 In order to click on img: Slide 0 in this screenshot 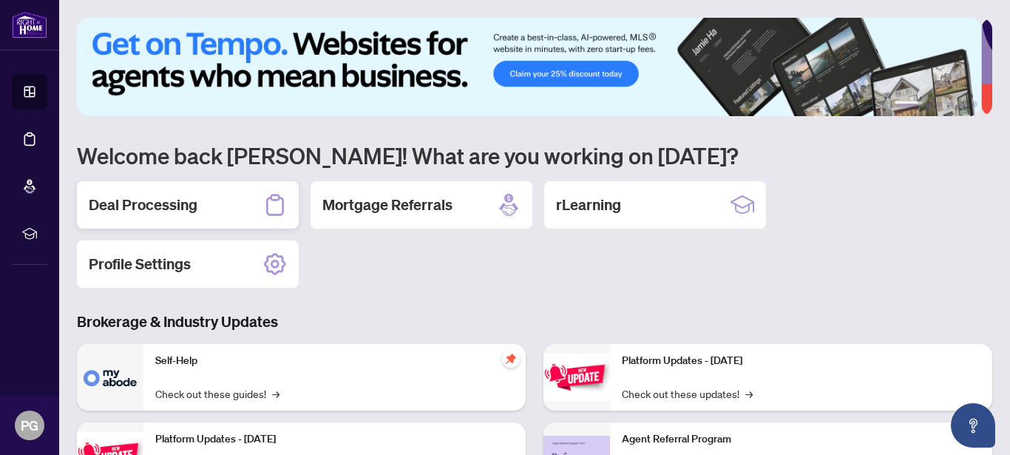, I will do `click(529, 67)`.